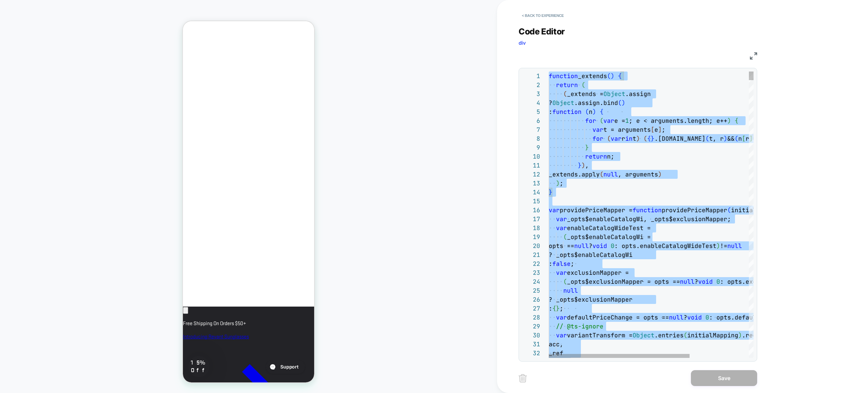 Image resolution: width=843 pixels, height=393 pixels. What do you see at coordinates (531, 219) in the screenshot?
I see `div: 17` at bounding box center [531, 219].